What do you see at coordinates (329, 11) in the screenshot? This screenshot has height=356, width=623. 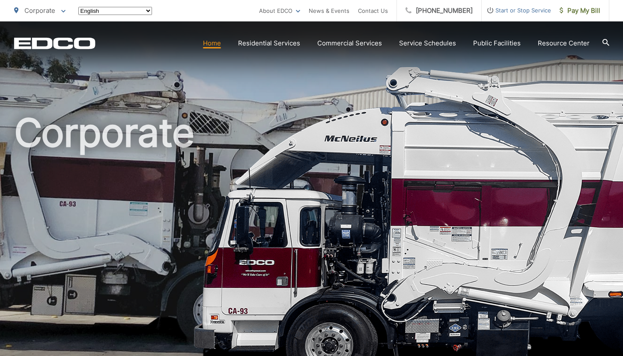 I see `a: News & Events` at bounding box center [329, 11].